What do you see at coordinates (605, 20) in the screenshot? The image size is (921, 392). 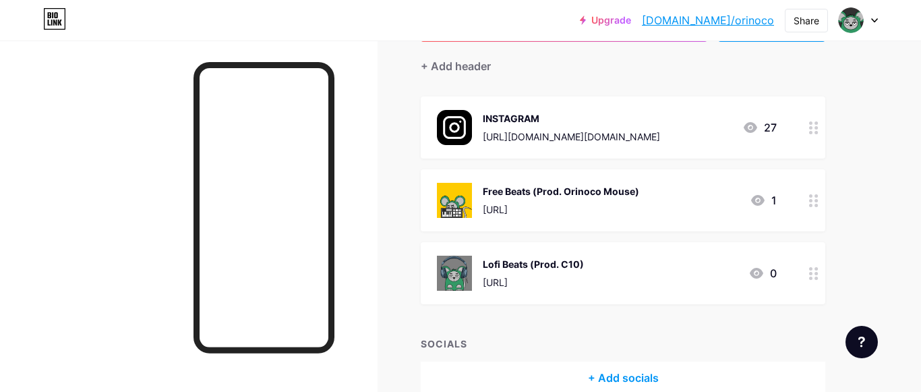 I see `a: Upgrade` at bounding box center [605, 20].